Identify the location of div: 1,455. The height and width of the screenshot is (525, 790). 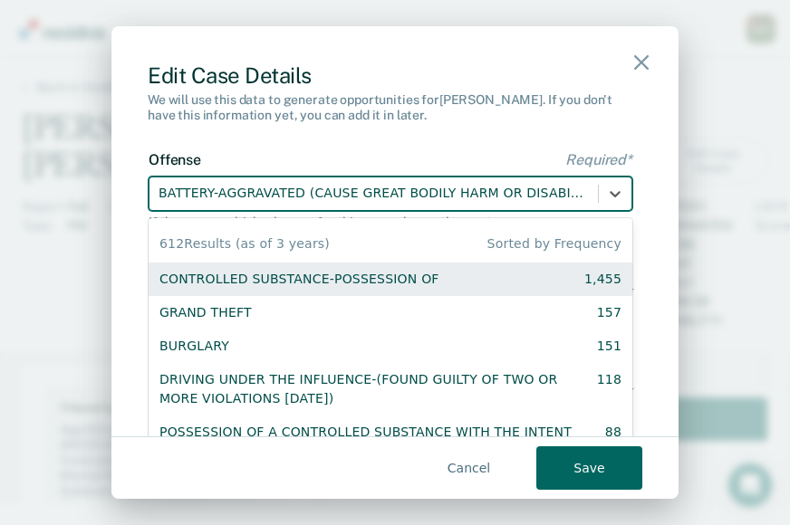
(602, 279).